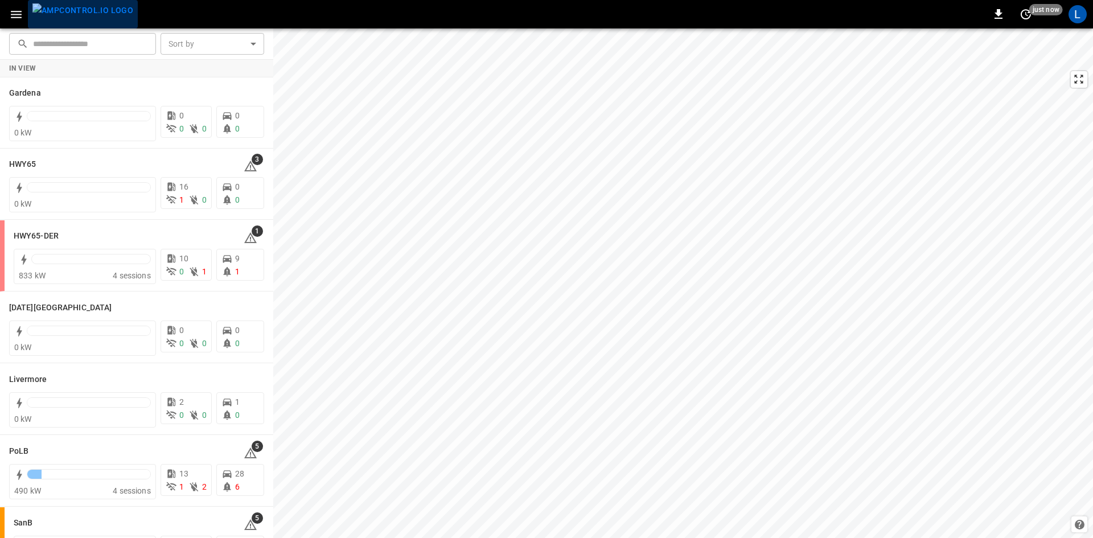 The image size is (1093, 538). Describe the element at coordinates (28, 380) in the screenshot. I see `h6: Livermore` at that location.